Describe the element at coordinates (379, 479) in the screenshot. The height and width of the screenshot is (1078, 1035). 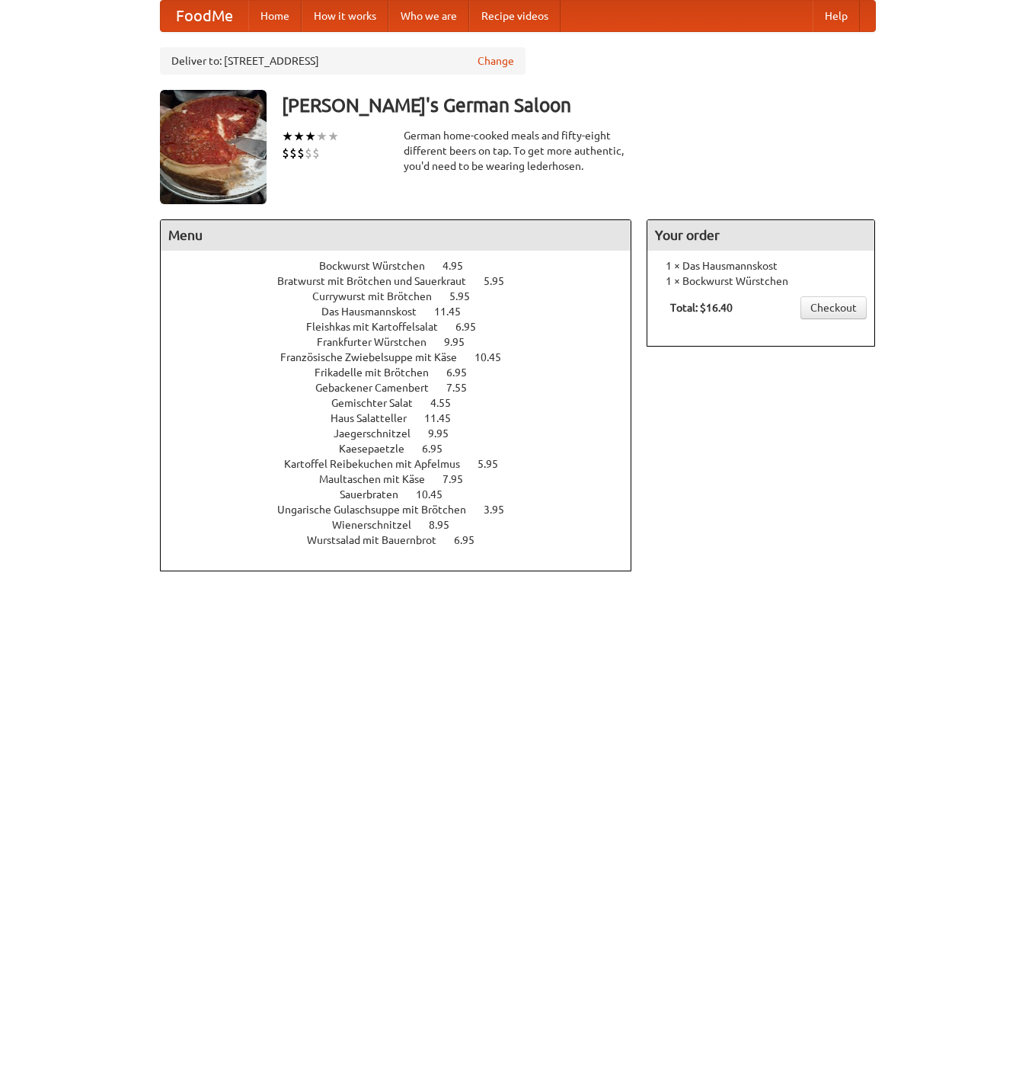
I see `span: Maultaschen mit Käse` at that location.